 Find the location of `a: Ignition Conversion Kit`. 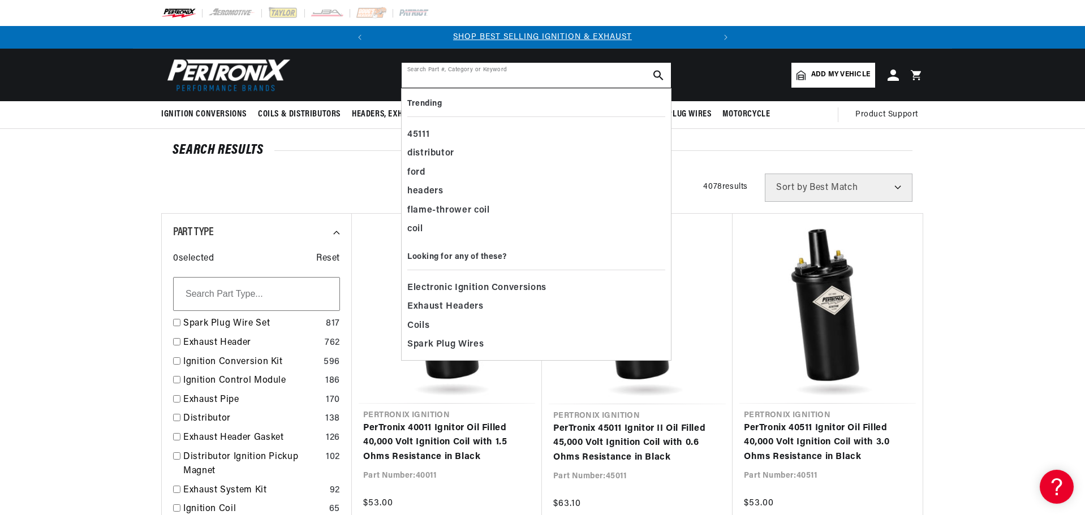

a: Ignition Conversion Kit is located at coordinates (251, 363).